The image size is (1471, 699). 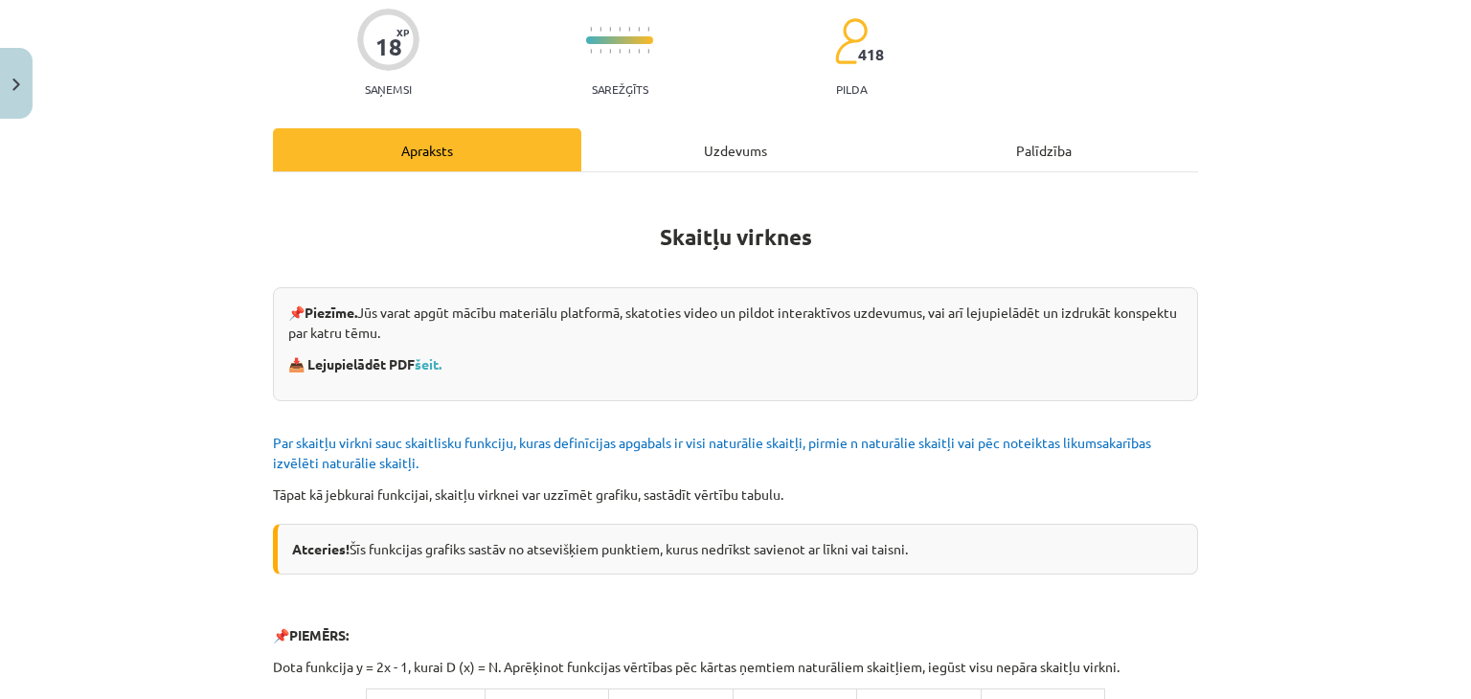 I want to click on span: XP, so click(x=402, y=32).